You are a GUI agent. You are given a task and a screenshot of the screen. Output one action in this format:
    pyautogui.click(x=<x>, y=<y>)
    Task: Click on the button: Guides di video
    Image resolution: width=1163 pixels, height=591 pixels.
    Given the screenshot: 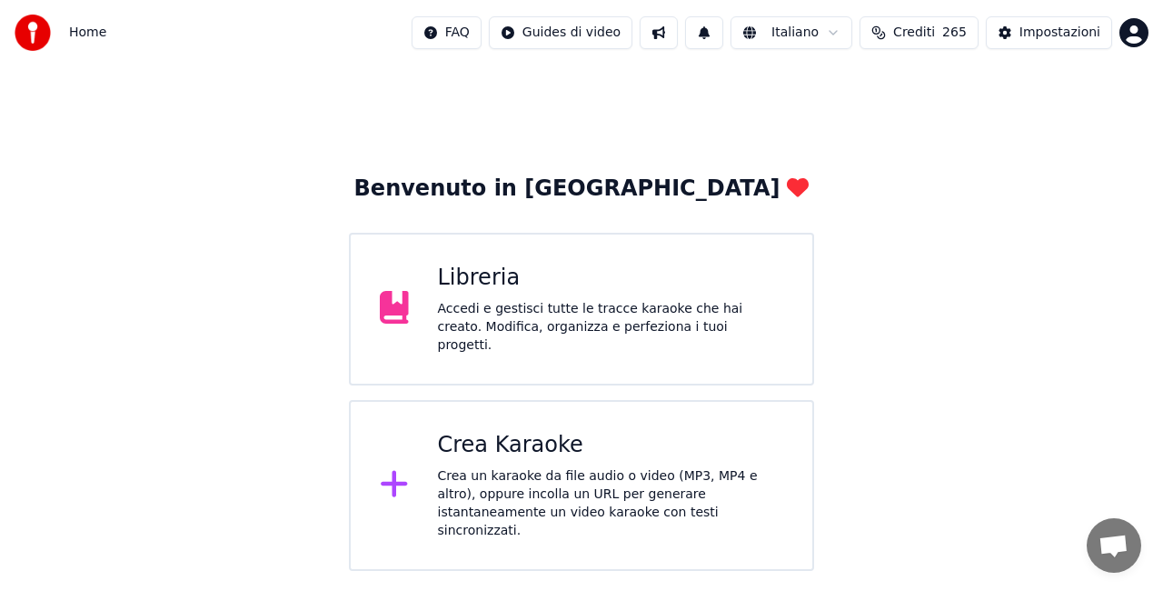 What is the action you would take?
    pyautogui.click(x=561, y=33)
    